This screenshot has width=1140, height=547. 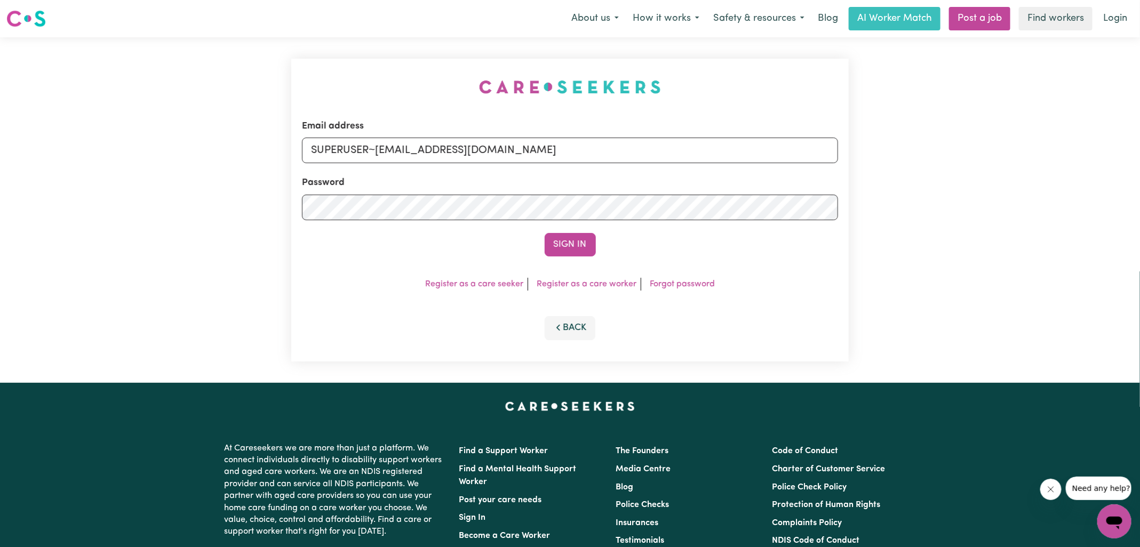 What do you see at coordinates (637, 523) in the screenshot?
I see `a: Insurances` at bounding box center [637, 523].